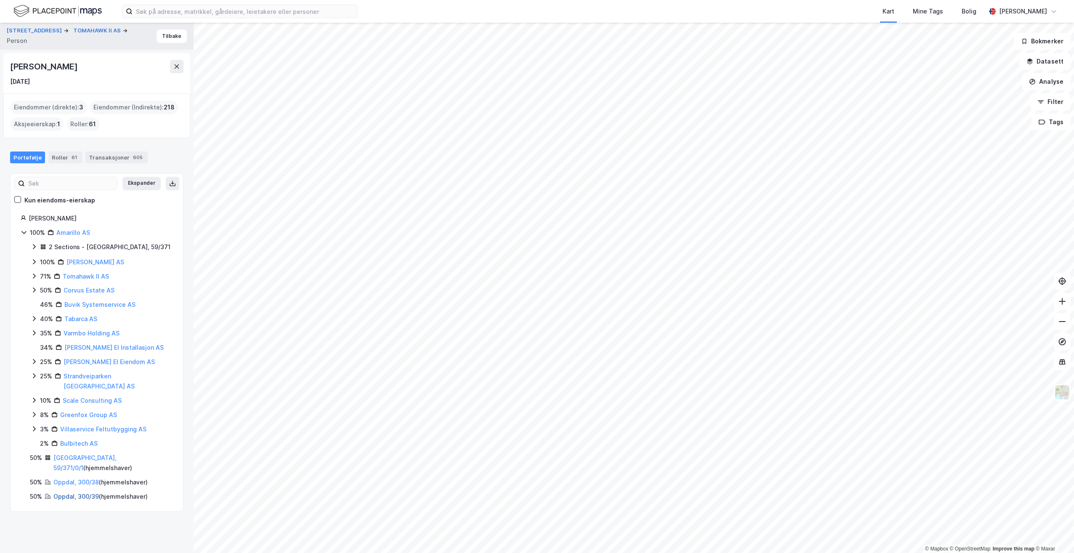  I want to click on div: 35%, so click(46, 333).